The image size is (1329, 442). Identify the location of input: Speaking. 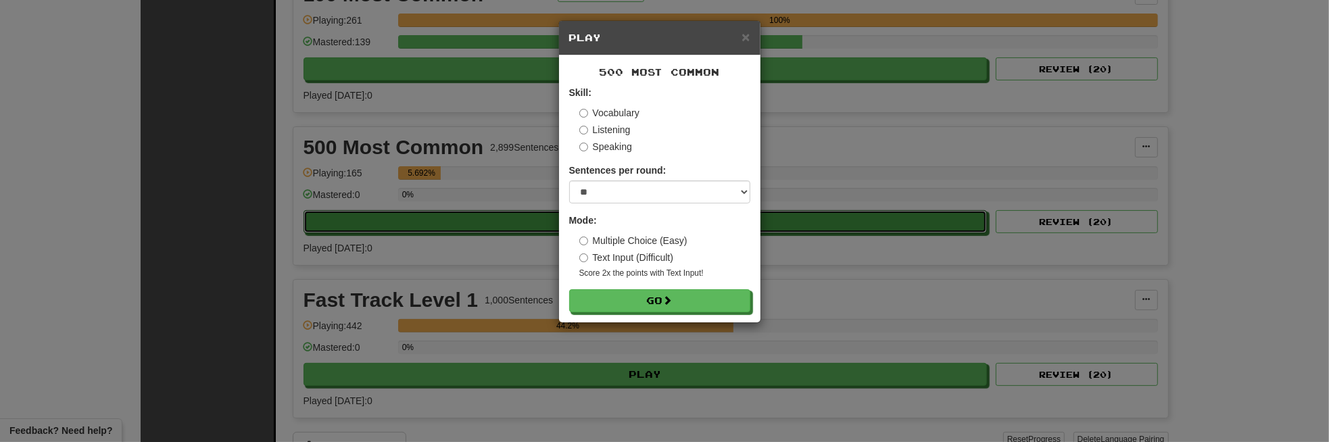
(583, 147).